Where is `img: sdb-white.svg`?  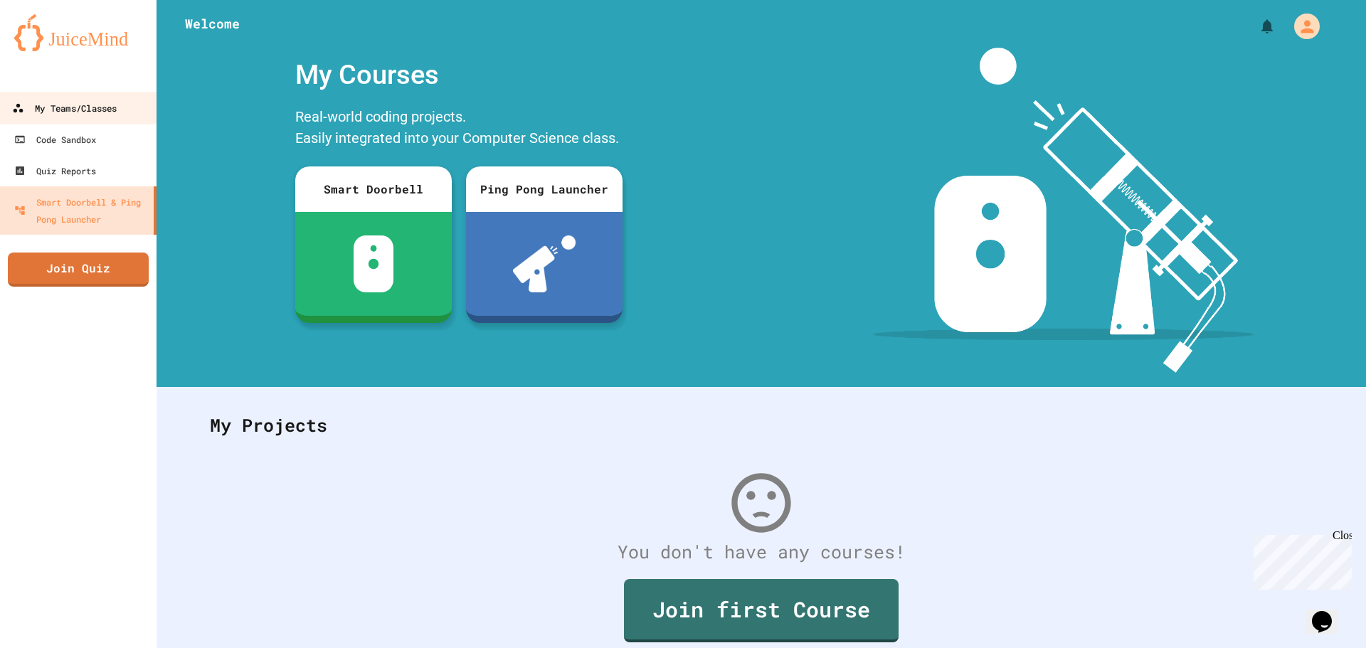 img: sdb-white.svg is located at coordinates (374, 264).